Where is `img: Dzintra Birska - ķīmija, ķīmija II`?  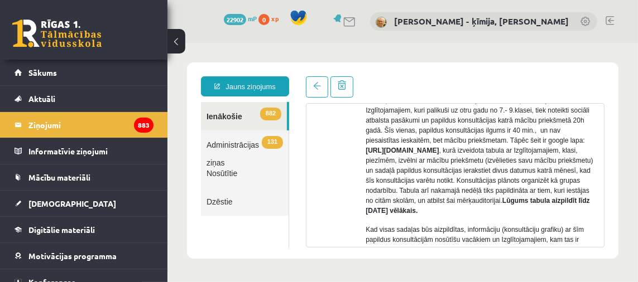
img: Dzintra Birska - ķīmija, ķīmija II is located at coordinates (381, 22).